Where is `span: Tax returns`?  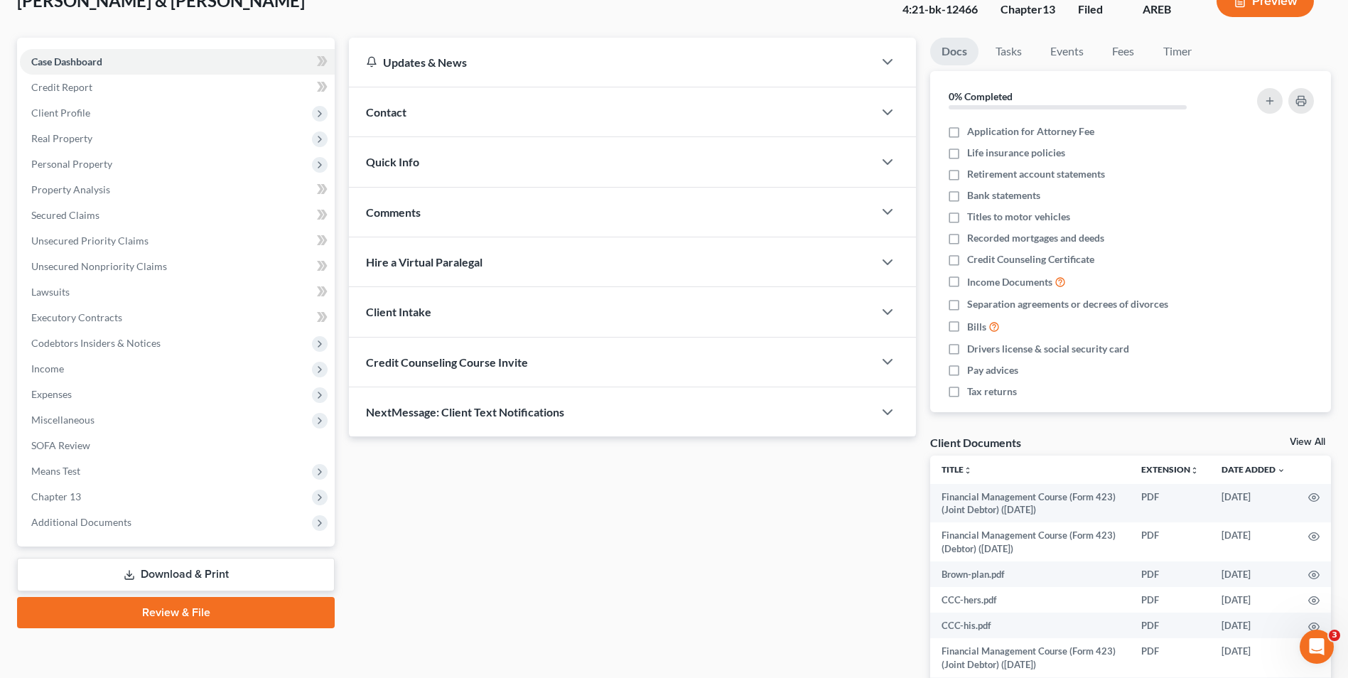 span: Tax returns is located at coordinates (992, 391).